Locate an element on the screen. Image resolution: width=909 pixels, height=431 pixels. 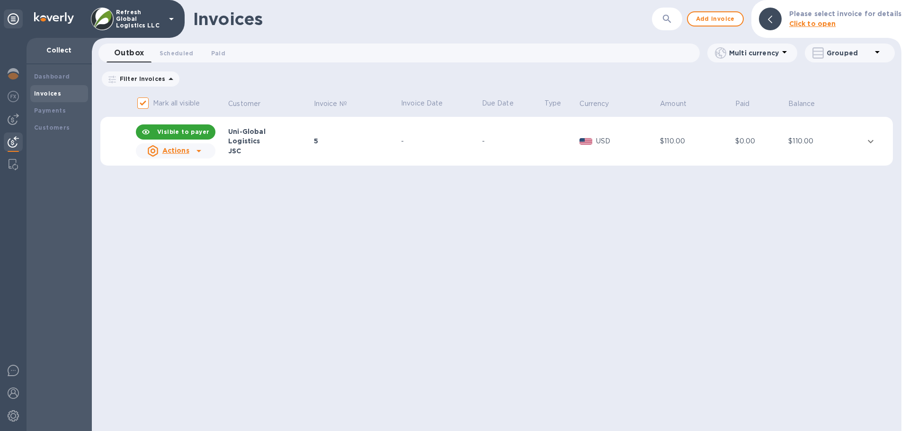
p: Type is located at coordinates (561, 103).